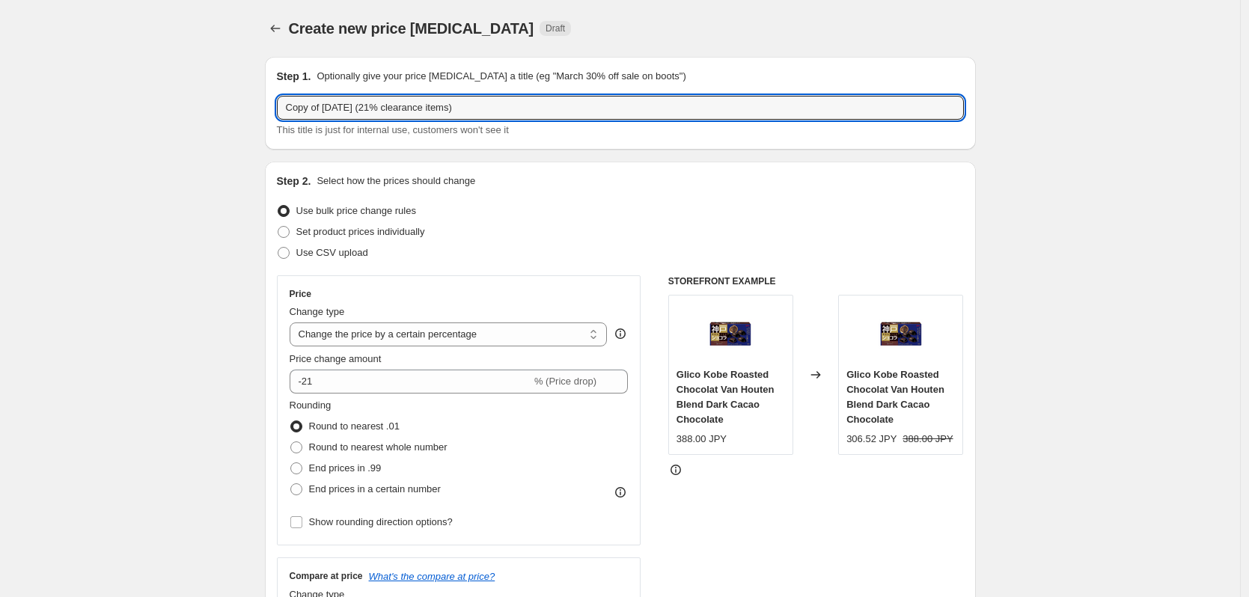 The image size is (1249, 597). Describe the element at coordinates (375, 489) in the screenshot. I see `span: End prices in a certain number` at that location.